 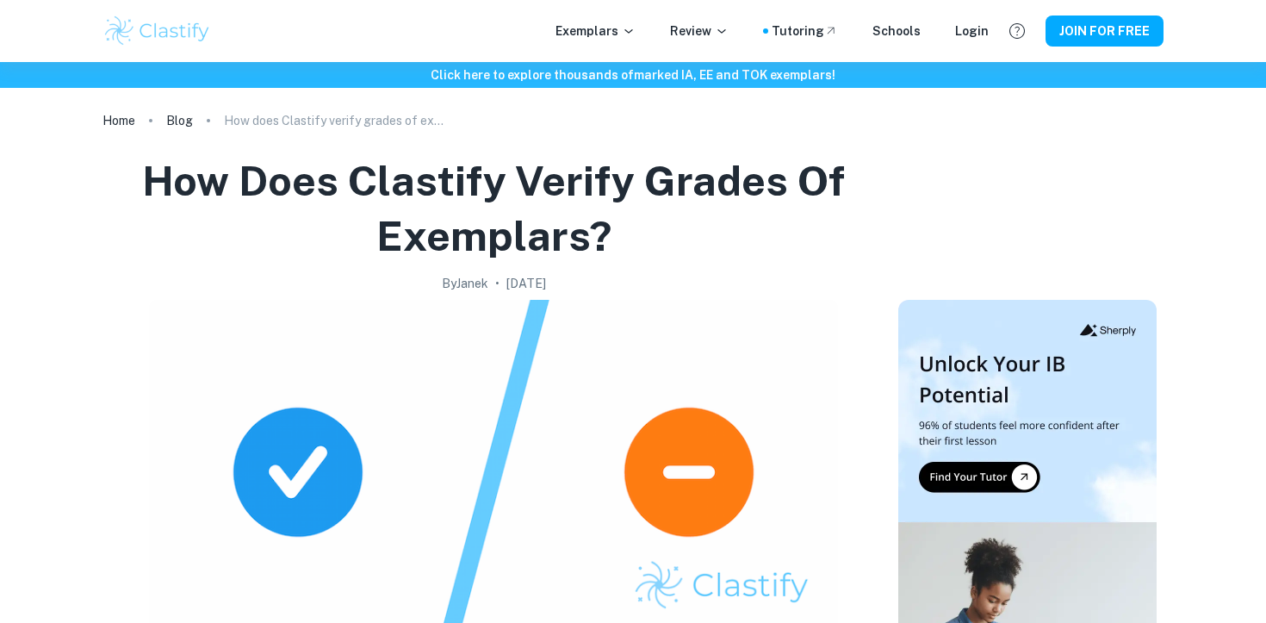 What do you see at coordinates (972, 31) in the screenshot?
I see `a: Login` at bounding box center [972, 31].